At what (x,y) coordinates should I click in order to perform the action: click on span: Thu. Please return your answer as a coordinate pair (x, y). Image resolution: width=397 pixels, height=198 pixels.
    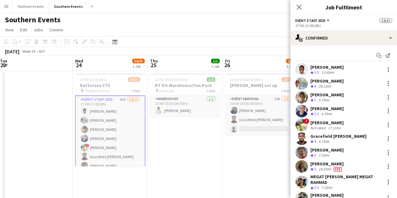
    Looking at the image, I should click on (154, 61).